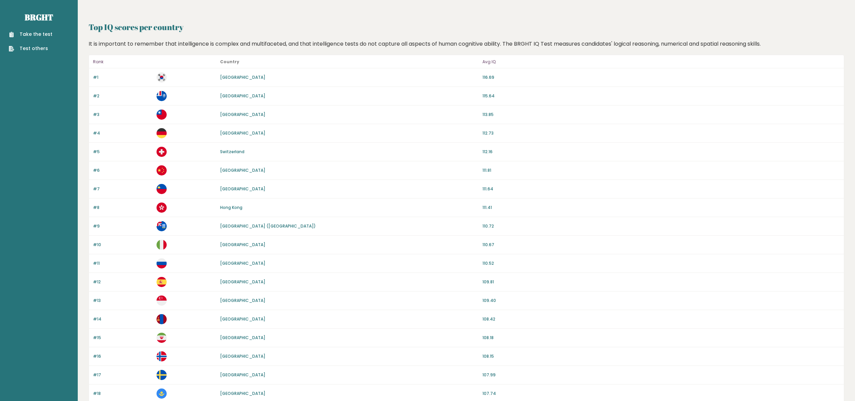 The height and width of the screenshot is (401, 855). I want to click on p: #4, so click(123, 133).